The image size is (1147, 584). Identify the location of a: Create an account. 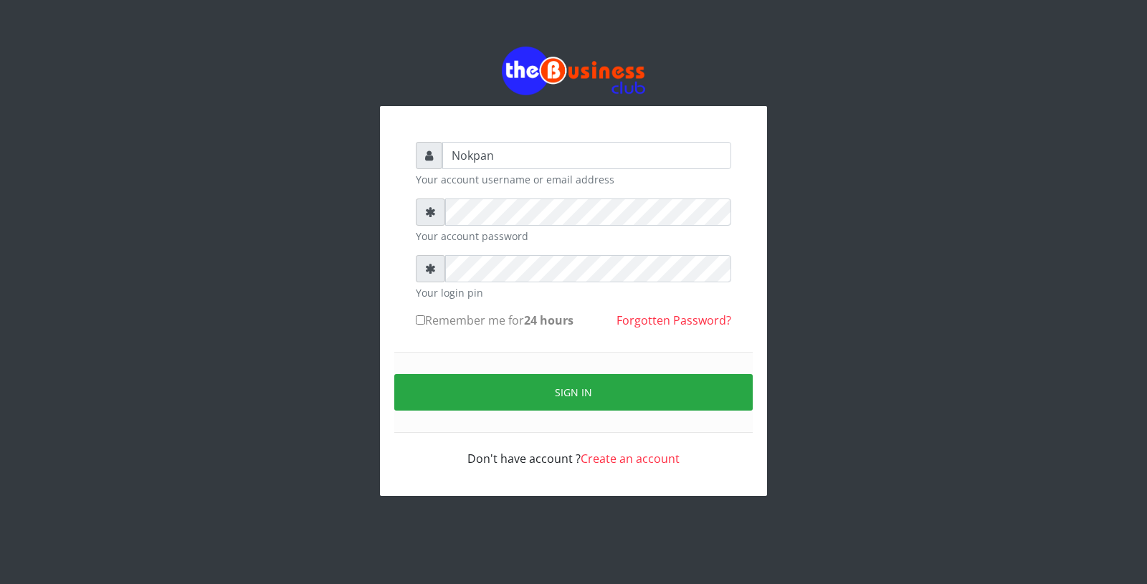
(630, 459).